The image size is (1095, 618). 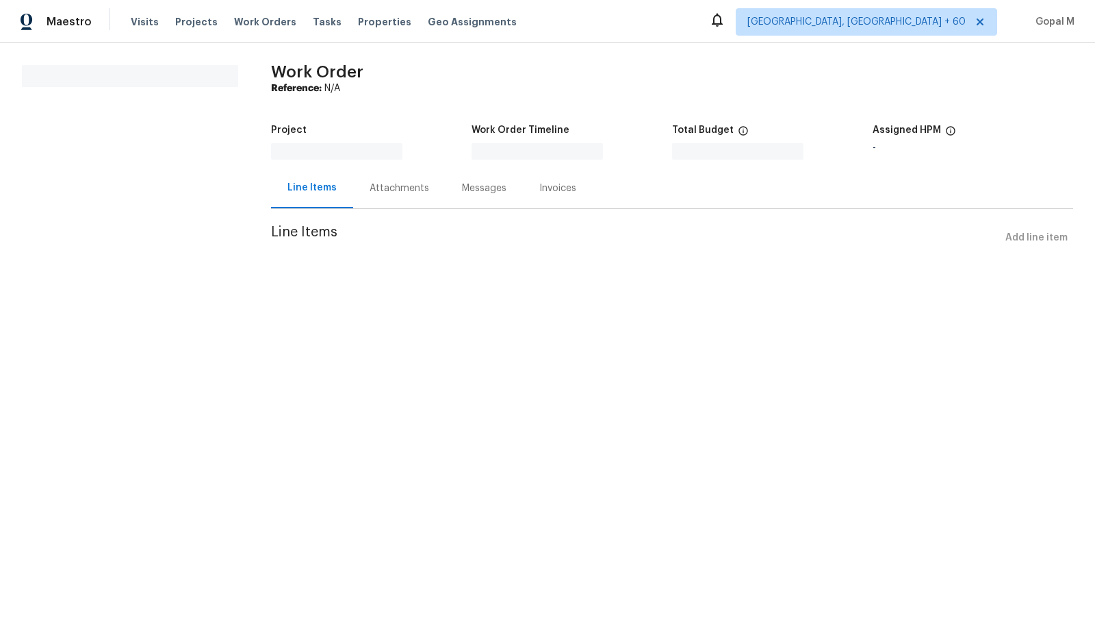 What do you see at coordinates (907, 130) in the screenshot?
I see `h5: Assigned HPM` at bounding box center [907, 130].